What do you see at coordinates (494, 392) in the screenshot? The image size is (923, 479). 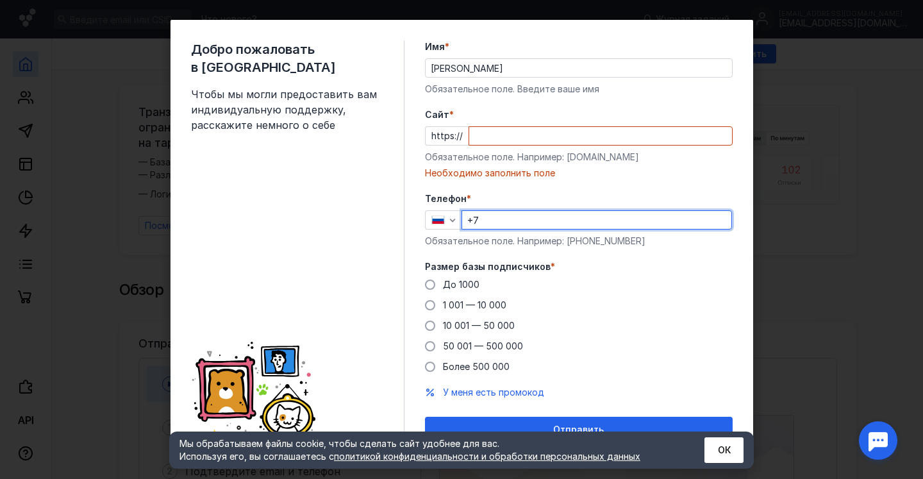 I see `button: У меня есть промокод` at bounding box center [494, 392].